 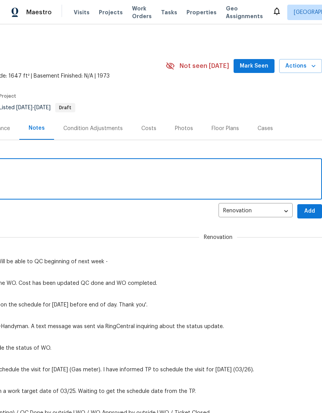 What do you see at coordinates (309, 211) in the screenshot?
I see `span: Add` at bounding box center [309, 211].